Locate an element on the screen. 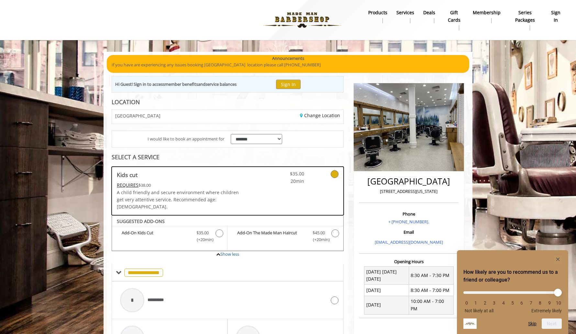 This screenshot has height=334, width=576. b: products is located at coordinates (378, 13).